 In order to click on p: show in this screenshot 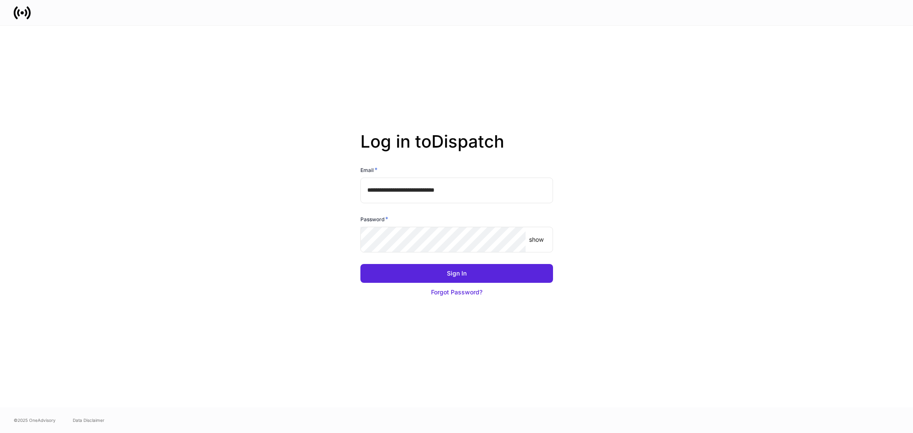, I will do `click(536, 240)`.